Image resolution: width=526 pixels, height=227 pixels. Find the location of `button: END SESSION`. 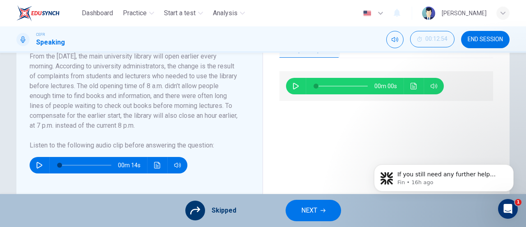

button: END SESSION is located at coordinates (486, 39).